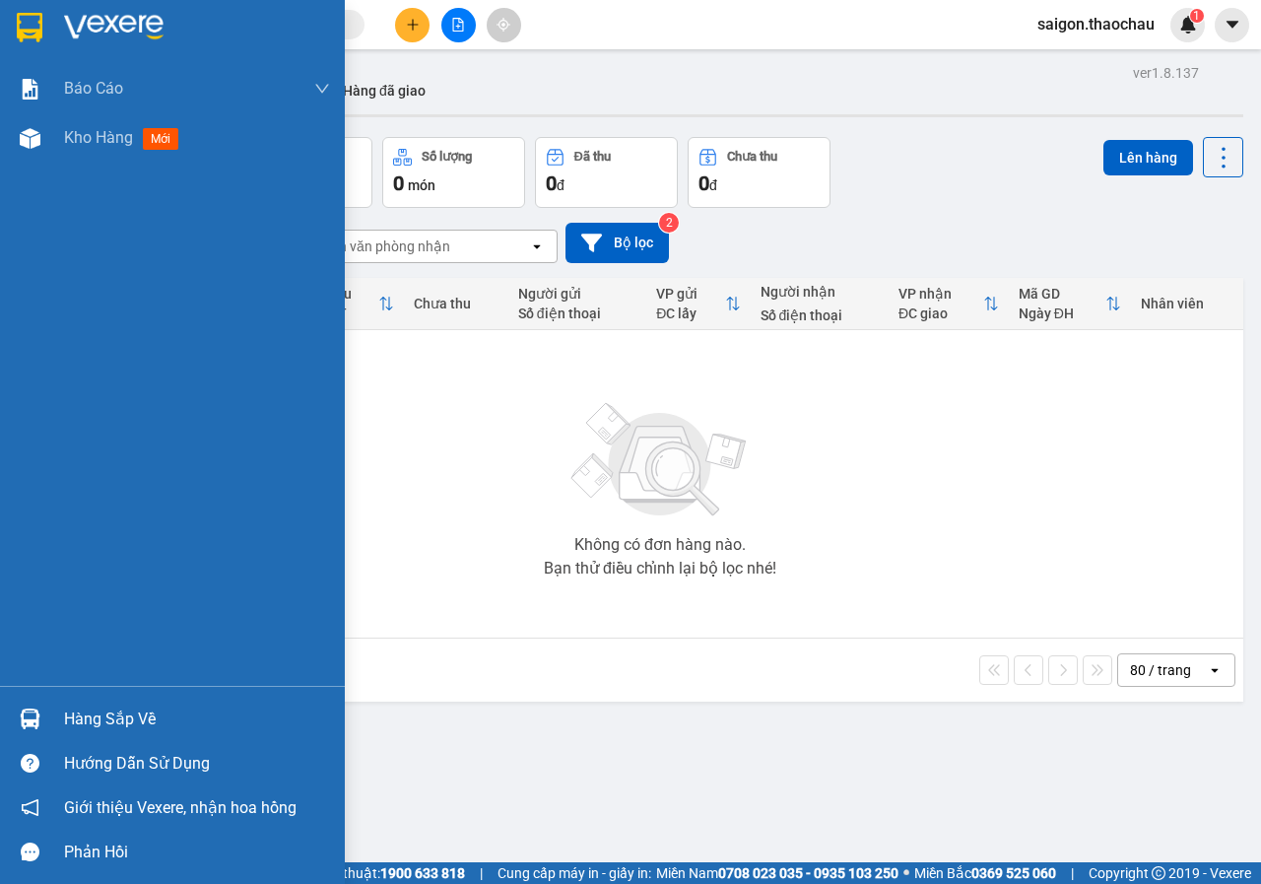 This screenshot has width=1261, height=884. Describe the element at coordinates (374, 873) in the screenshot. I see `span: Hỗ trợ kỹ thuật:` at that location.